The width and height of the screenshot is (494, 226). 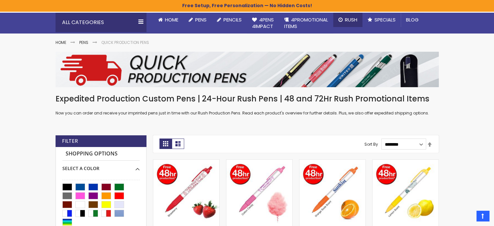 I want to click on span: Rush, so click(x=351, y=19).